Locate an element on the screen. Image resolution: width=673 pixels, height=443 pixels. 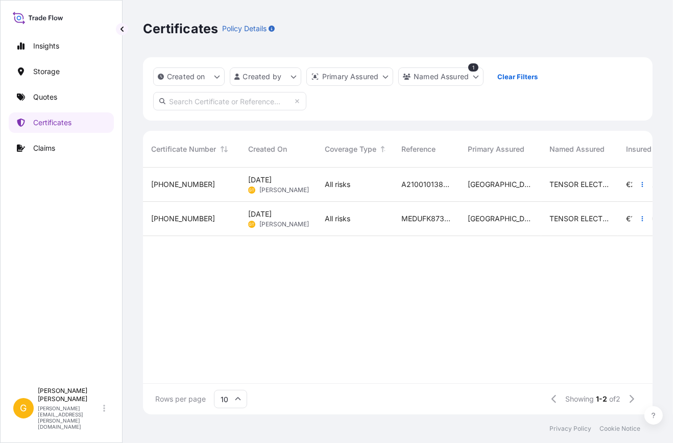
p: Named Assured is located at coordinates (441, 77).